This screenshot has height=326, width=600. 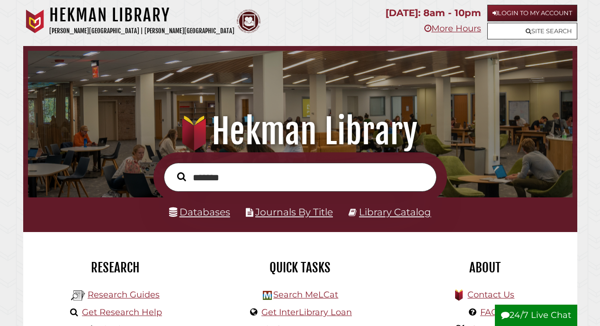 What do you see at coordinates (491, 294) in the screenshot?
I see `a: Contact Us` at bounding box center [491, 294].